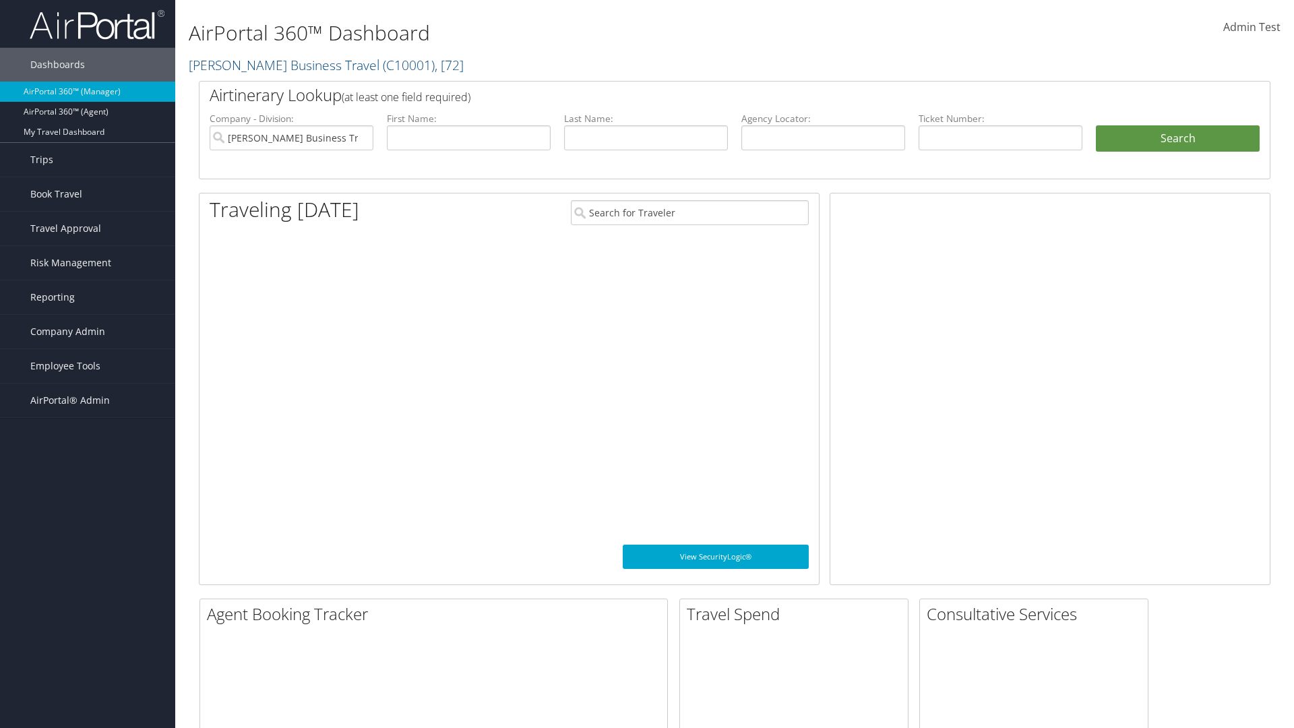  Describe the element at coordinates (823, 119) in the screenshot. I see `label: Agency Locator:` at that location.